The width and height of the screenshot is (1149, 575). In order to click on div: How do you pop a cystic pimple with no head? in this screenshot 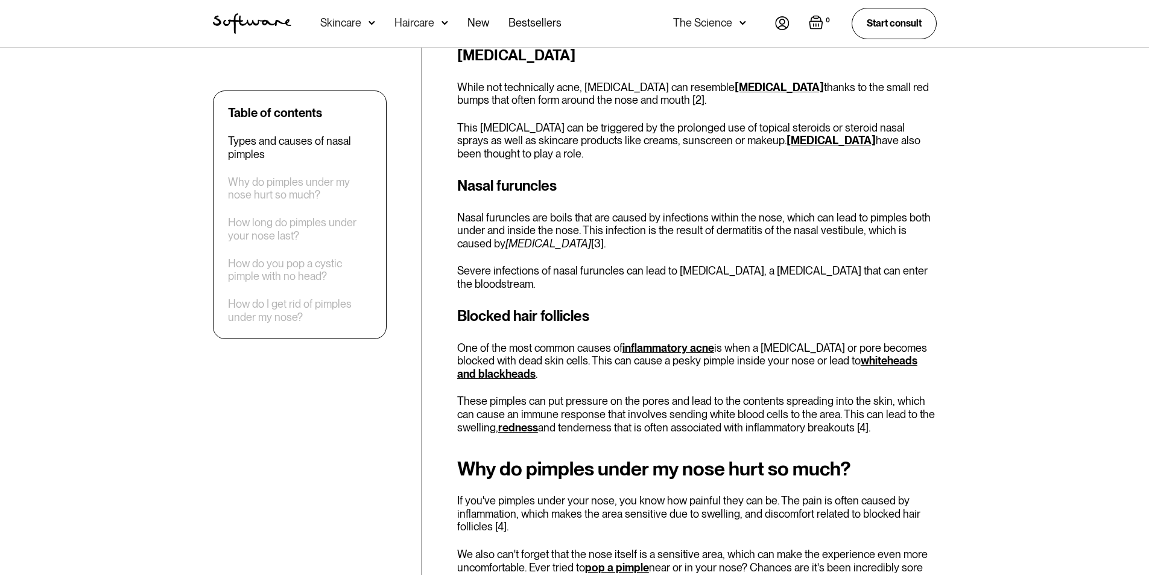, I will do `click(300, 270)`.